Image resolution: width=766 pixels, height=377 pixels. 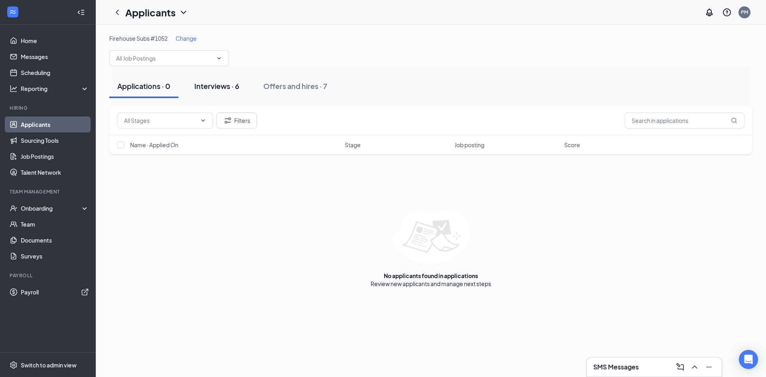 What do you see at coordinates (48, 108) in the screenshot?
I see `div: Hiring` at bounding box center [48, 108].